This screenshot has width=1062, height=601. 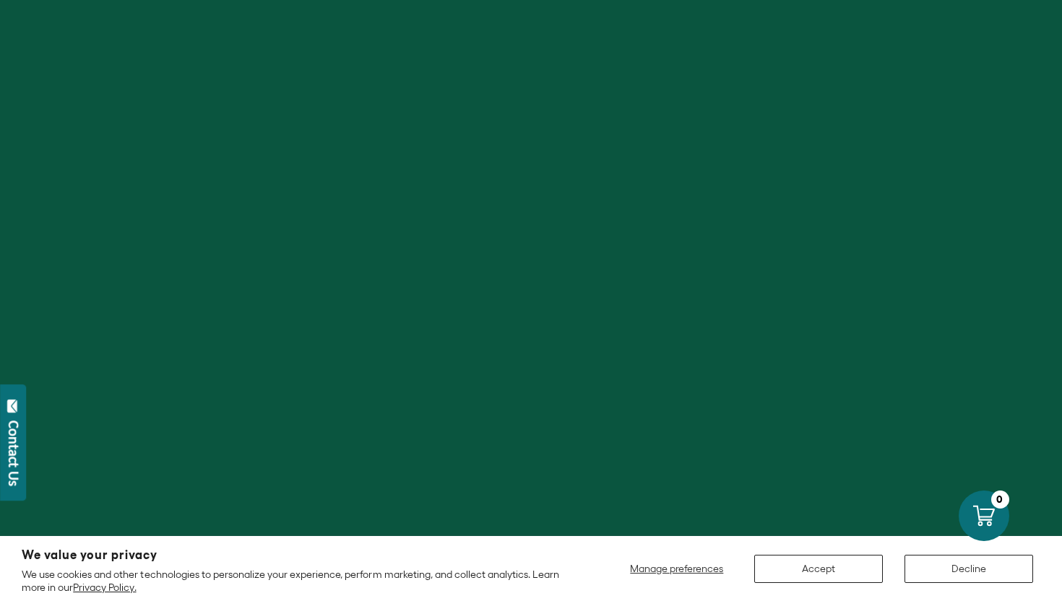 What do you see at coordinates (104, 587) in the screenshot?
I see `a: Privacy Policy.` at bounding box center [104, 587].